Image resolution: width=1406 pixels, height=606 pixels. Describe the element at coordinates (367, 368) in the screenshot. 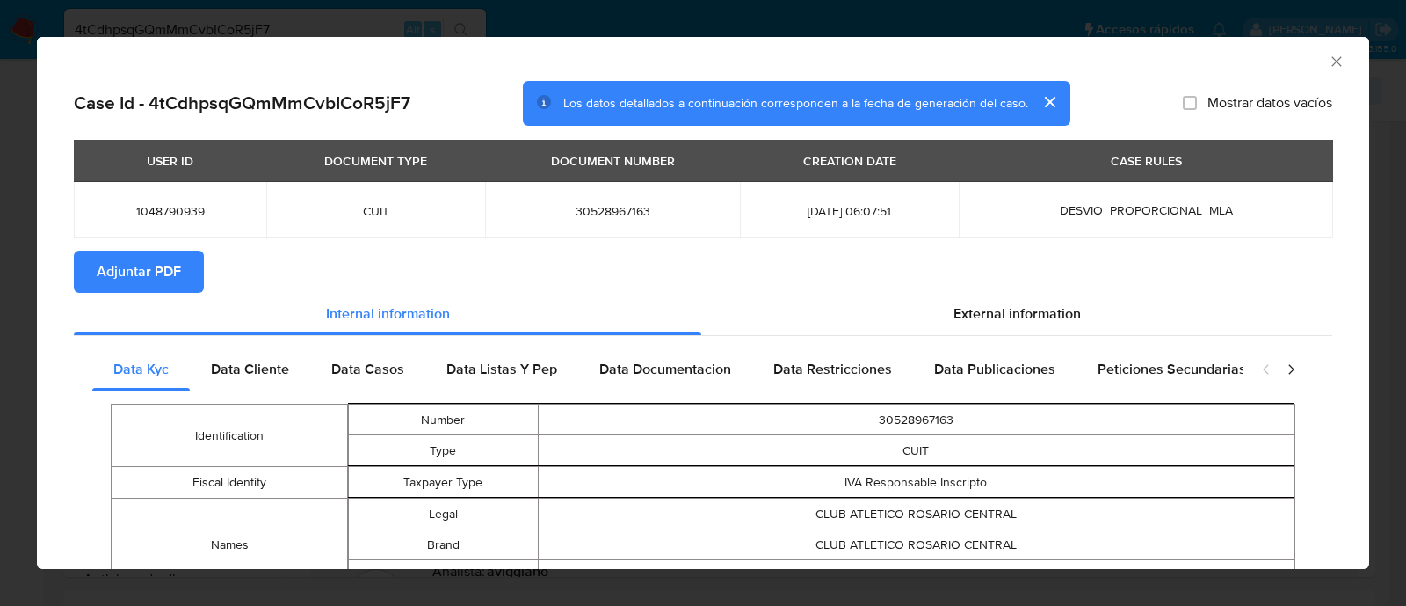

I see `span: Data Casos` at that location.